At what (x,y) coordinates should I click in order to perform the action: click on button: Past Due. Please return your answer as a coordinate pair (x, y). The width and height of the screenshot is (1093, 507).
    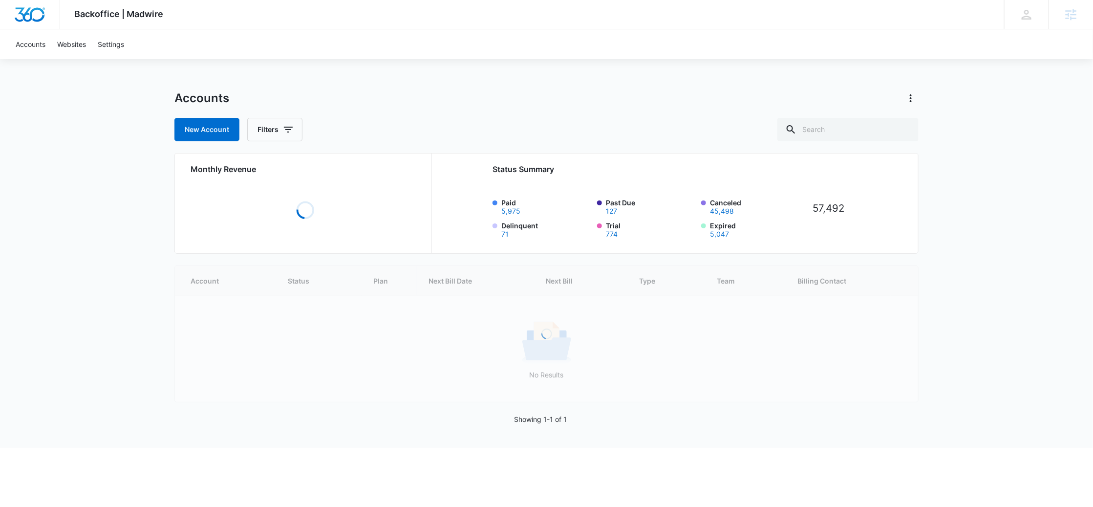
    Looking at the image, I should click on (611, 211).